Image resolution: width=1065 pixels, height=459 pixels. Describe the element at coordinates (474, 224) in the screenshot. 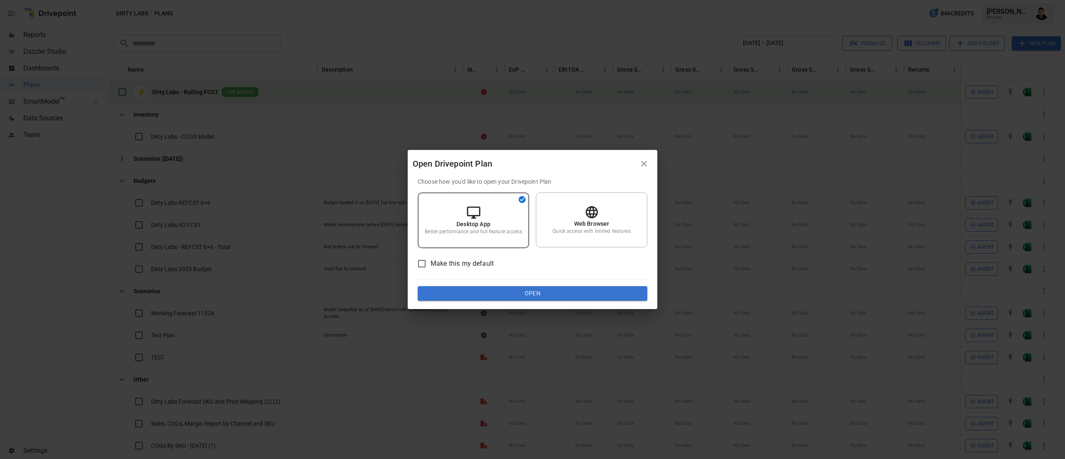

I see `p: Desktop App` at that location.